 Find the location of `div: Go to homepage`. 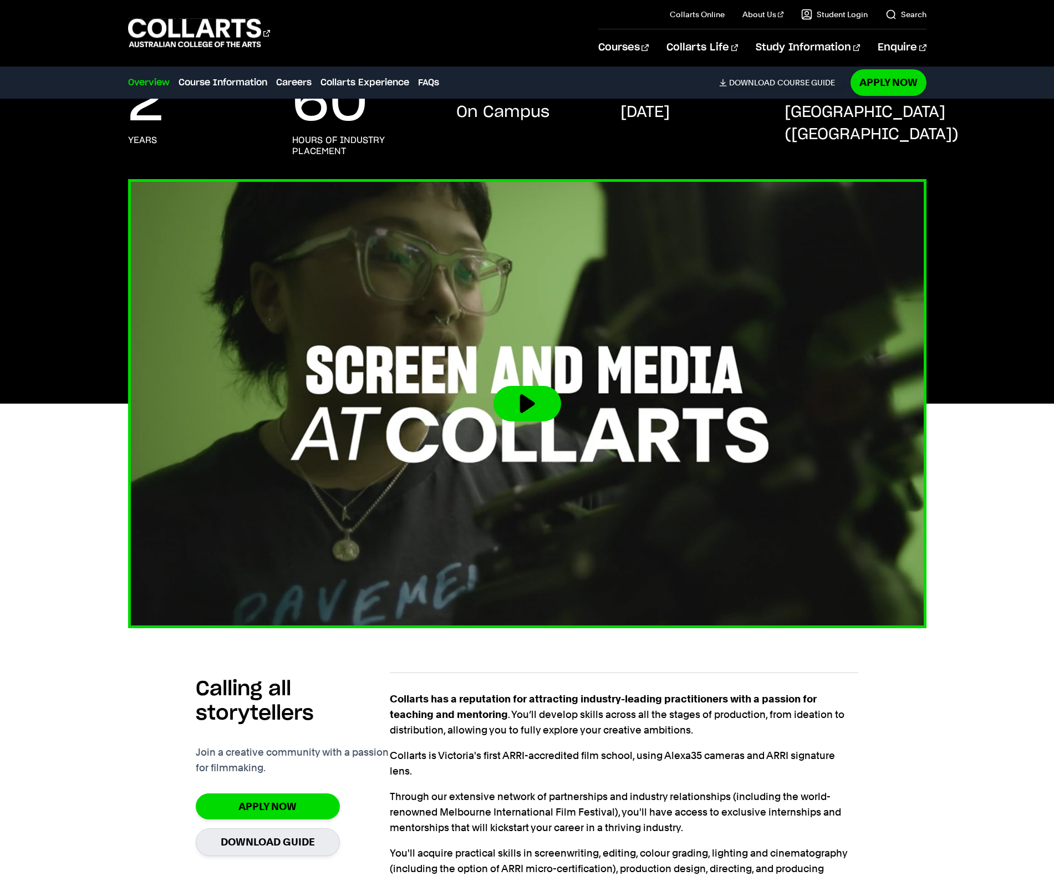

div: Go to homepage is located at coordinates (199, 33).